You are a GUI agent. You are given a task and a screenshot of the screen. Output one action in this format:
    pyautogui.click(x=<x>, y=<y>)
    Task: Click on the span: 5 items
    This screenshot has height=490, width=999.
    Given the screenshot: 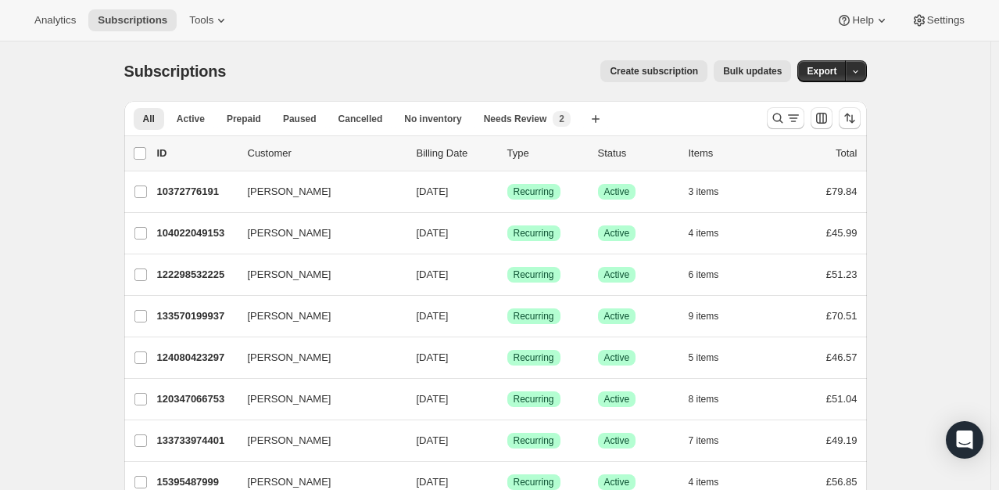 What is the action you would take?
    pyautogui.click(x=704, y=357)
    